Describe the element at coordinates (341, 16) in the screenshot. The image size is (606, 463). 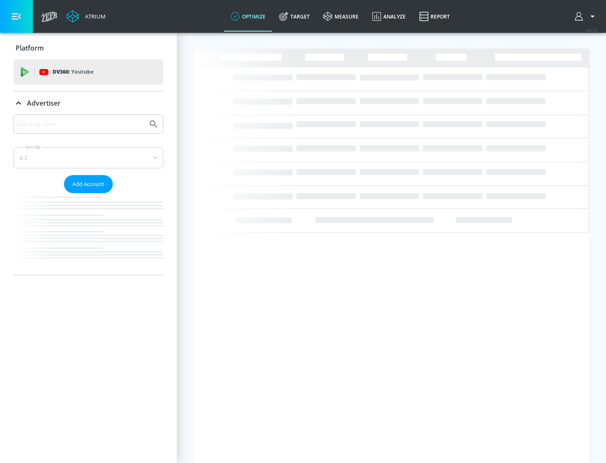
I see `a: measure` at that location.